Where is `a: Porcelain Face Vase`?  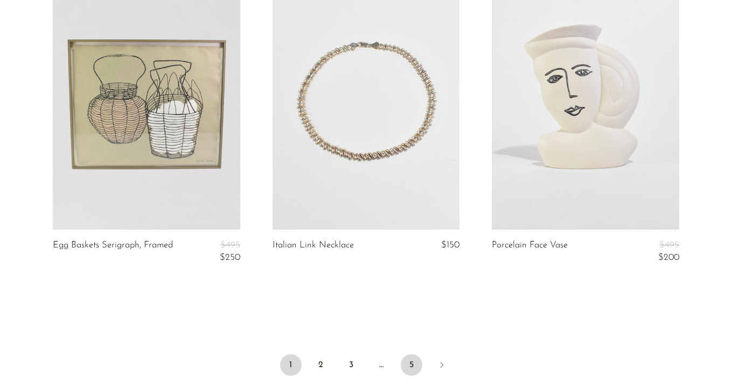
a: Porcelain Face Vase is located at coordinates (529, 251).